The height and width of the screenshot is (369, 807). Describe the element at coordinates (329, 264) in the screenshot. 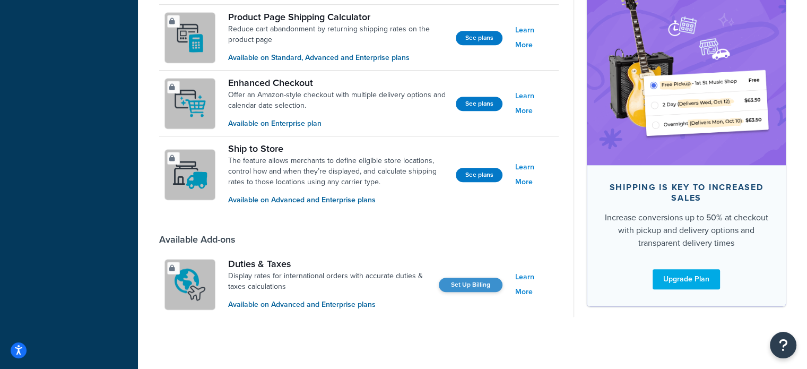

I see `a: Duties & Taxes` at that location.